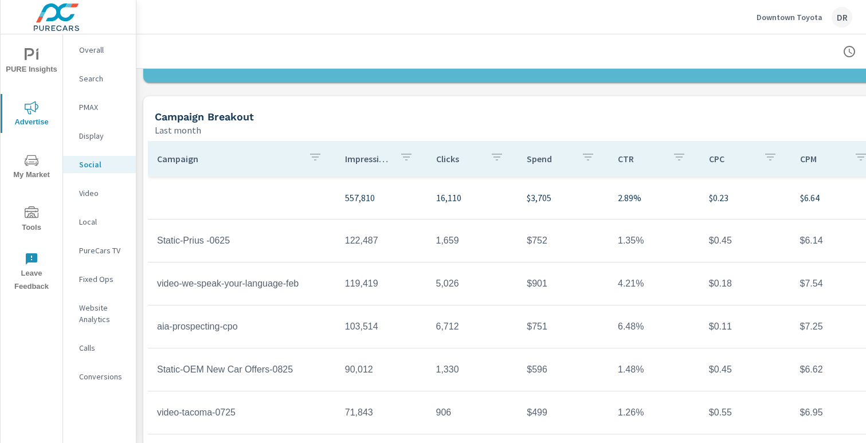 The height and width of the screenshot is (443, 866). What do you see at coordinates (103, 78) in the screenshot?
I see `p: Search` at bounding box center [103, 78].